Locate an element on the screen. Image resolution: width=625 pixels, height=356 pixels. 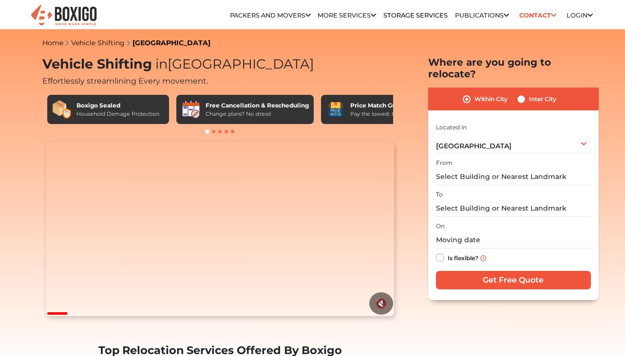
input: Moving date is located at coordinates (513, 240).